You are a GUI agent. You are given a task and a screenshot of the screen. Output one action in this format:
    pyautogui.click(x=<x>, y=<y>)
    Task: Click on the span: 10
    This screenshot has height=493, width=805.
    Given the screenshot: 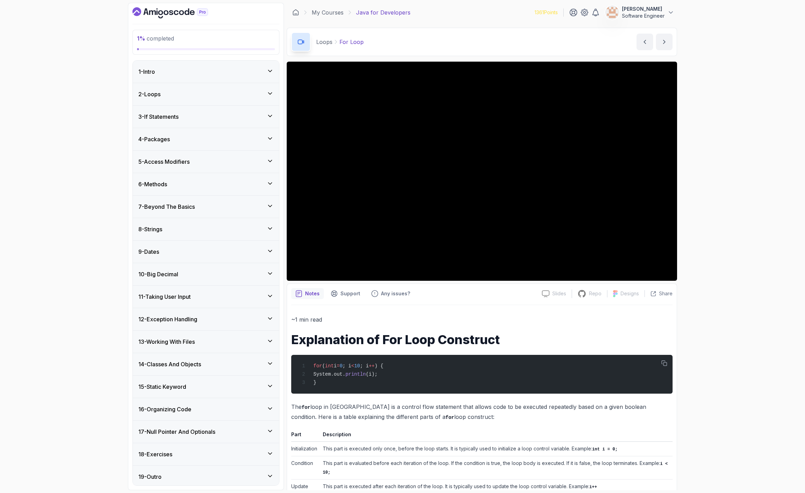 What is the action you would take?
    pyautogui.click(x=357, y=366)
    